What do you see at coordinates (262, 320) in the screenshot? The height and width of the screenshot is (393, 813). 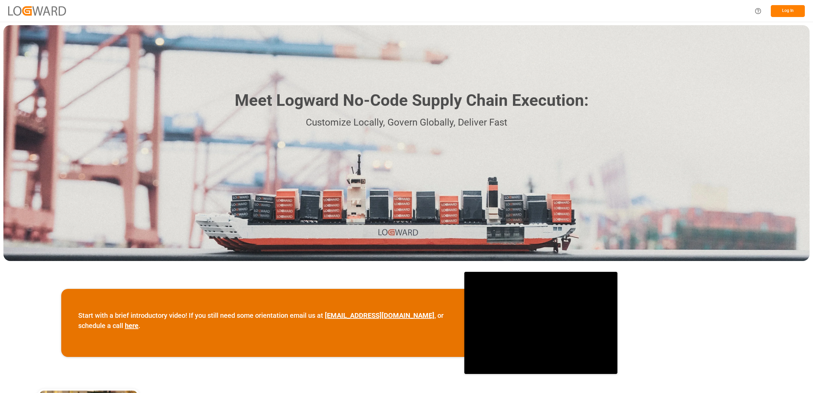 I see `p: Start with a brief introductory video! If you still need some orientation email us at , or schedu...` at bounding box center [262, 320].